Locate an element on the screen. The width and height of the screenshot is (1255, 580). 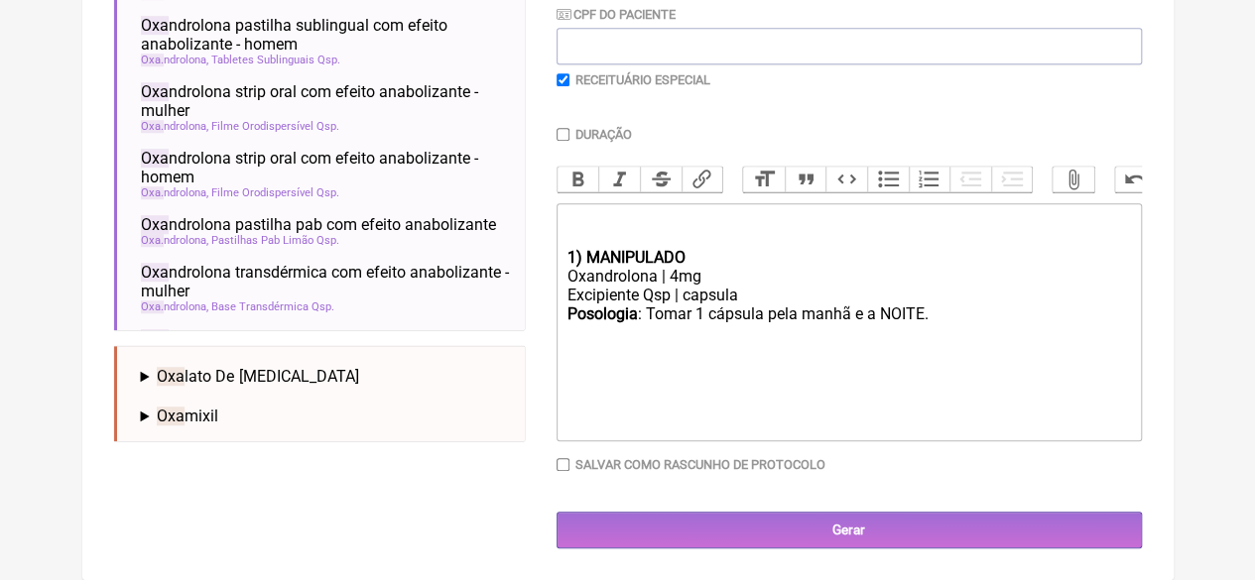
button: Undo is located at coordinates (1136, 180).